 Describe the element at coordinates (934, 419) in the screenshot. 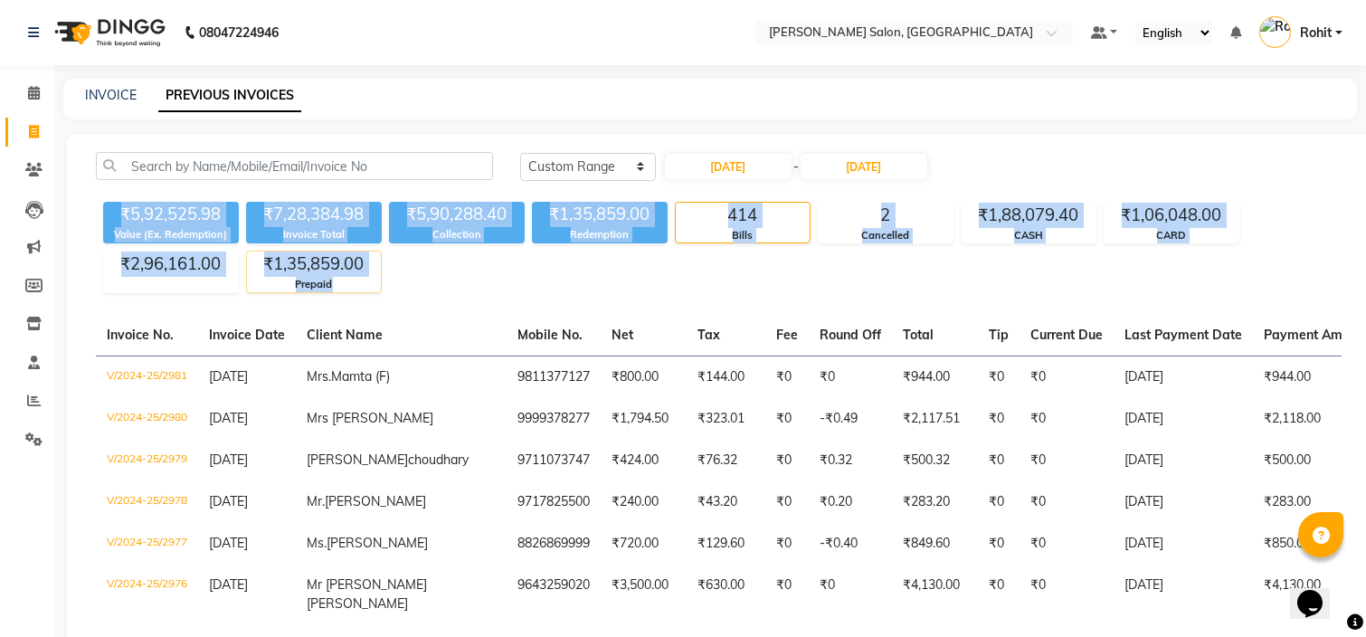

I see `td: ₹2,117.51` at that location.